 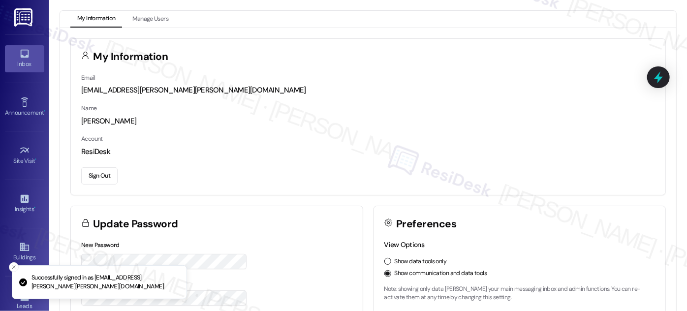 What do you see at coordinates (100, 245) in the screenshot?
I see `label: New Password` at bounding box center [100, 245].